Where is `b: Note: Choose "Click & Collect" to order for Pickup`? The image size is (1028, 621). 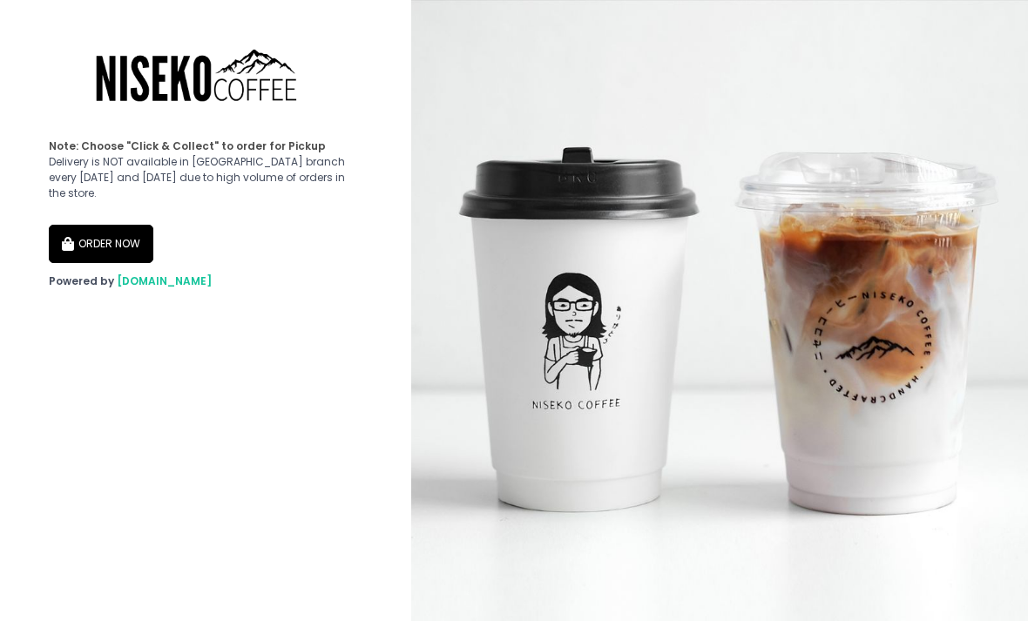 b: Note: Choose "Click & Collect" to order for Pickup is located at coordinates (187, 145).